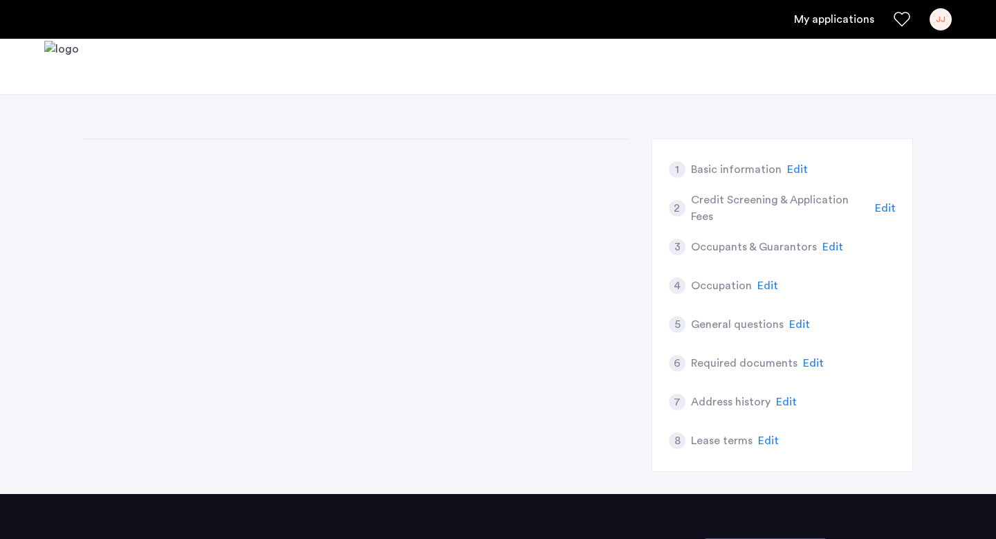 The width and height of the screenshot is (996, 539). Describe the element at coordinates (677, 208) in the screenshot. I see `div: 2` at that location.